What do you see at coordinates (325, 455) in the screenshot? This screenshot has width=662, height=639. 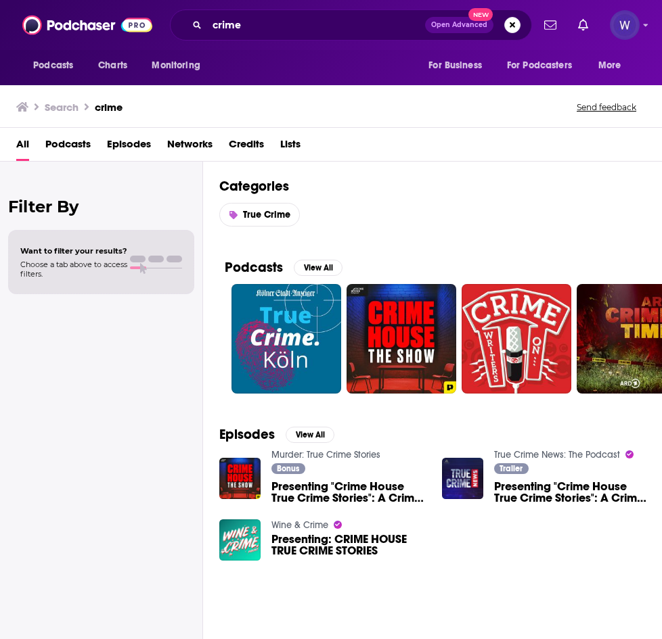 I see `a: Murder: True Crime Stories` at bounding box center [325, 455].